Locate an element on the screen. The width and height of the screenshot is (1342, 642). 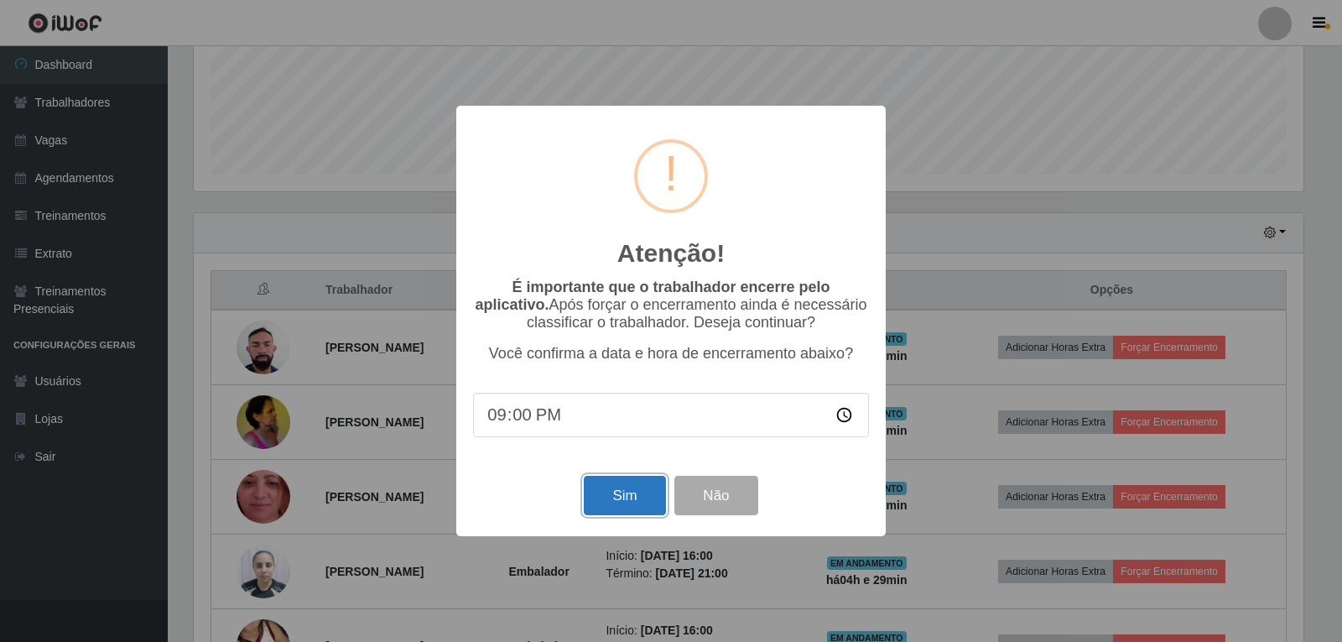
p: Você confirma a data e hora de encerramento abaixo? is located at coordinates (671, 353).